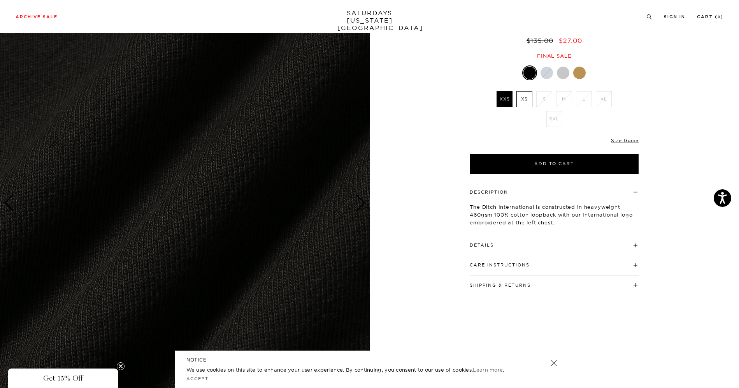  Describe the element at coordinates (9, 203) in the screenshot. I see `div: Previous slide` at that location.